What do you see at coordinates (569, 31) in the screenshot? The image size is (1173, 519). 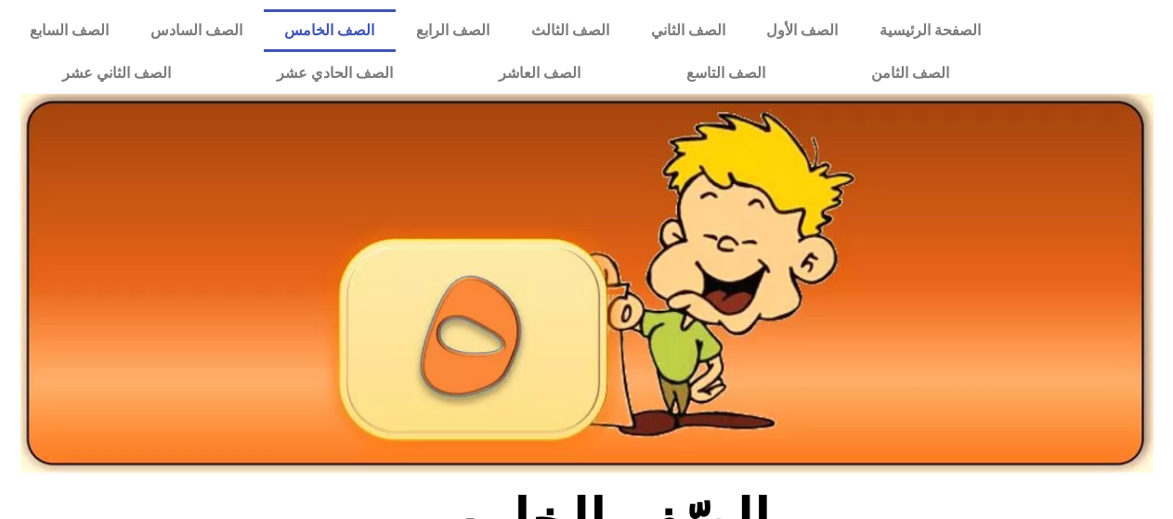 I see `a: الصف الثالث` at bounding box center [569, 31].